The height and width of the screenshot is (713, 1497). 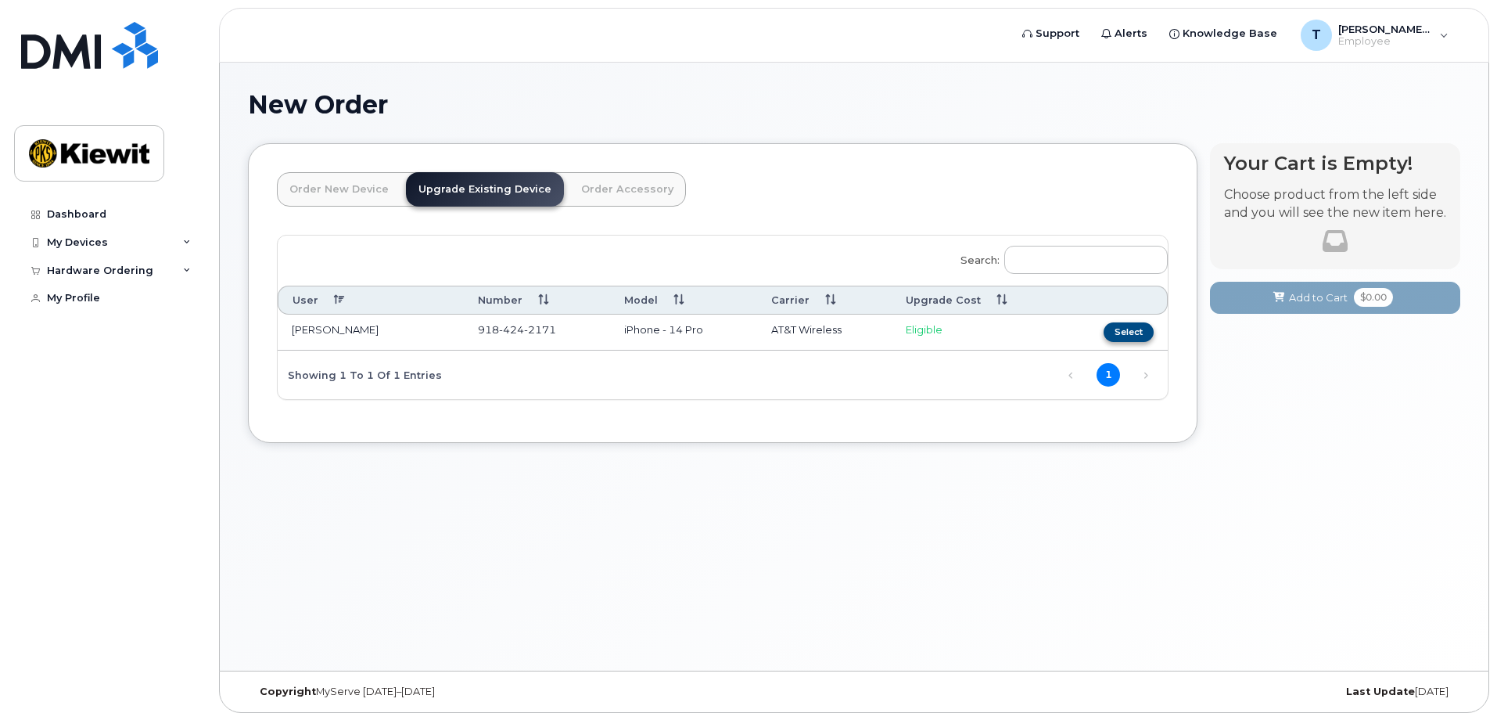 I want to click on h4: Your Cart is Empty!, so click(x=1335, y=163).